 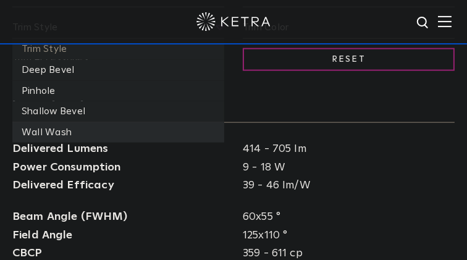 What do you see at coordinates (344, 218) in the screenshot?
I see `span: 60x55 °` at bounding box center [344, 218].